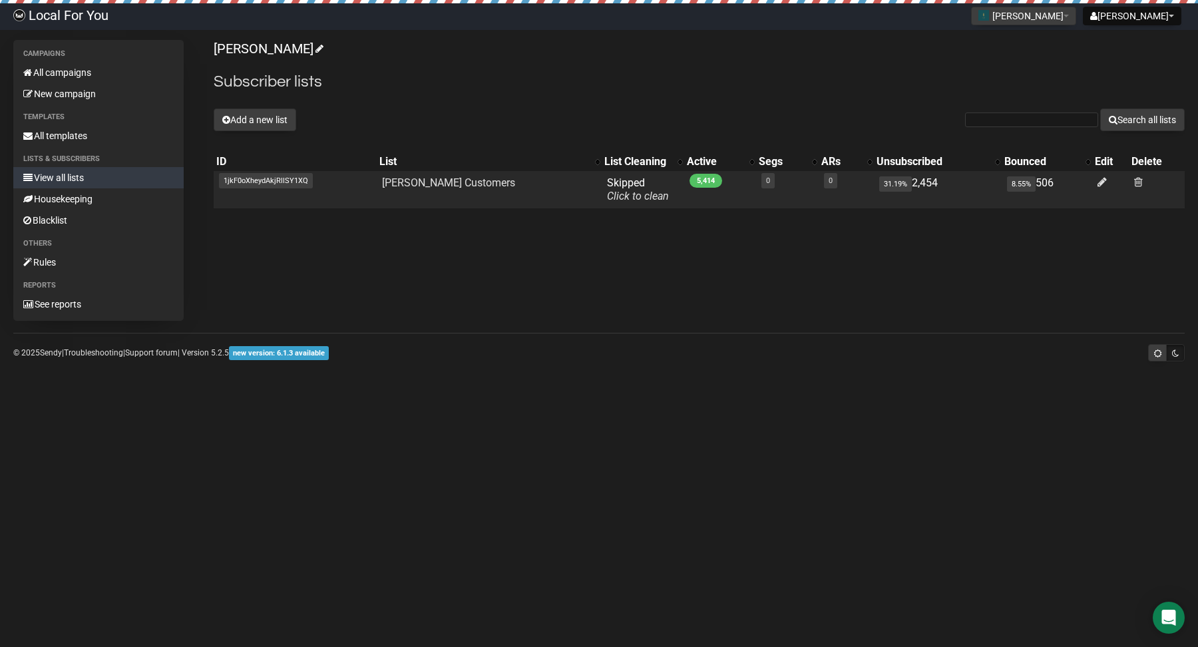 Image resolution: width=1198 pixels, height=647 pixels. I want to click on span: 5,414, so click(706, 180).